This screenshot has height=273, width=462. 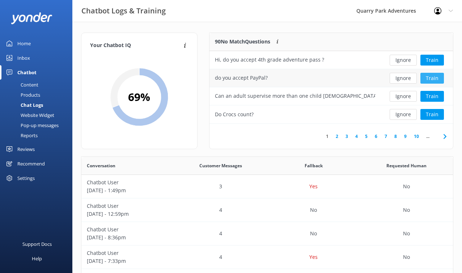 What do you see at coordinates (313, 165) in the screenshot?
I see `span: Fallback` at bounding box center [313, 165].